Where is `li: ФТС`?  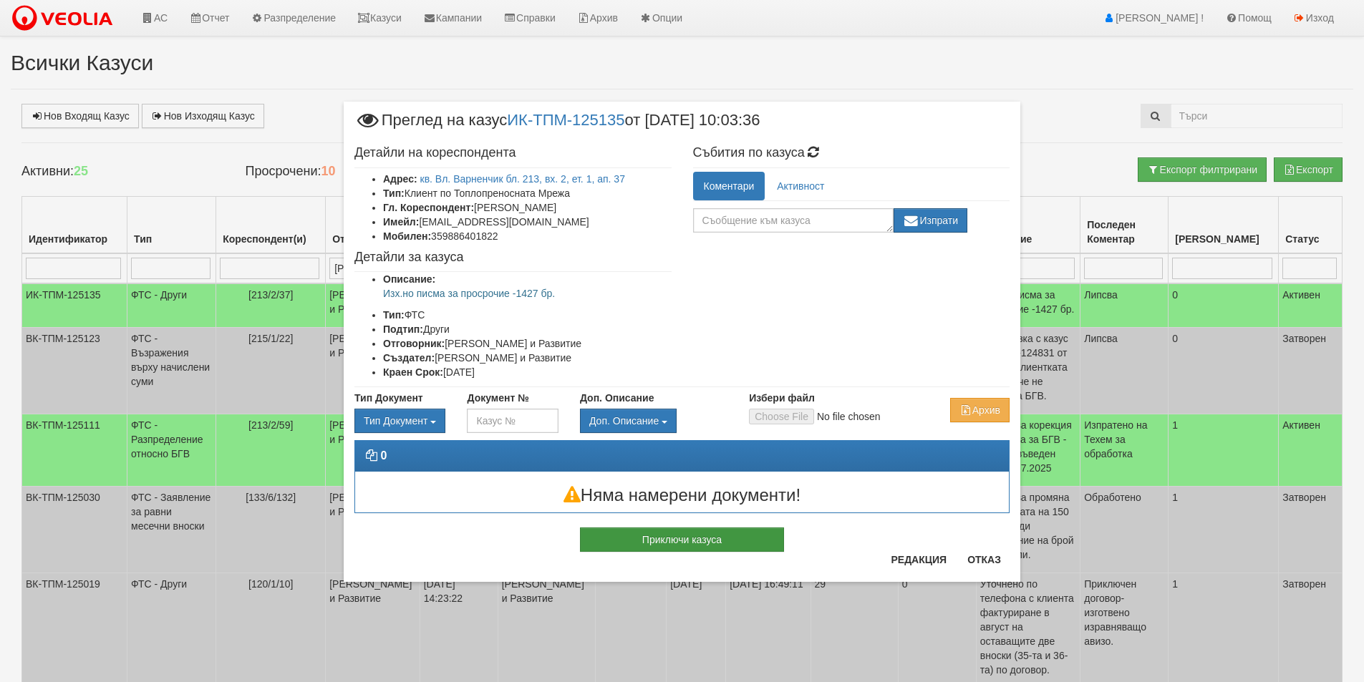
li: ФТС is located at coordinates (527, 315).